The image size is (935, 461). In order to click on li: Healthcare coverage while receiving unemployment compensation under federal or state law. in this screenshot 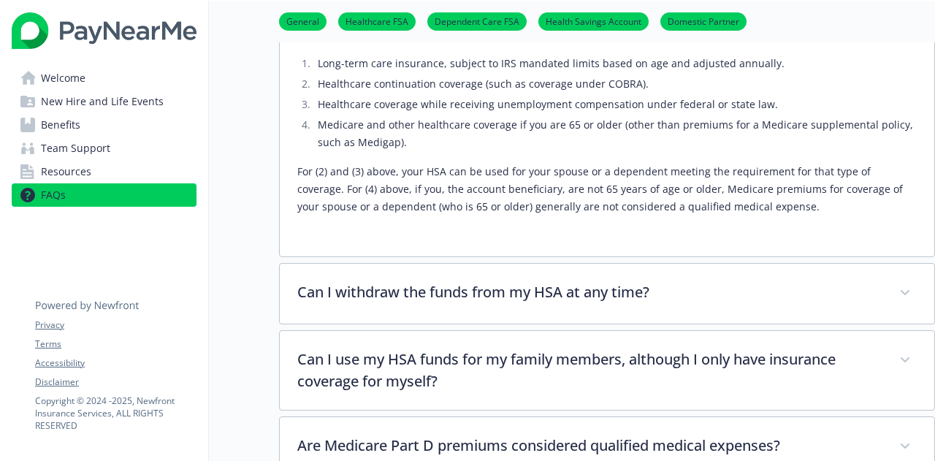, I will do `click(615, 104)`.